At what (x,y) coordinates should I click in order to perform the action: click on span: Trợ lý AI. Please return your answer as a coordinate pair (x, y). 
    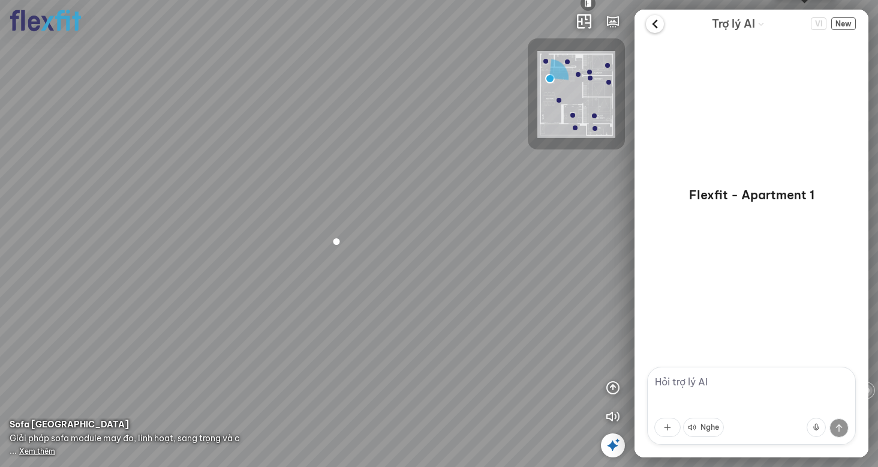
    Looking at the image, I should click on (733, 24).